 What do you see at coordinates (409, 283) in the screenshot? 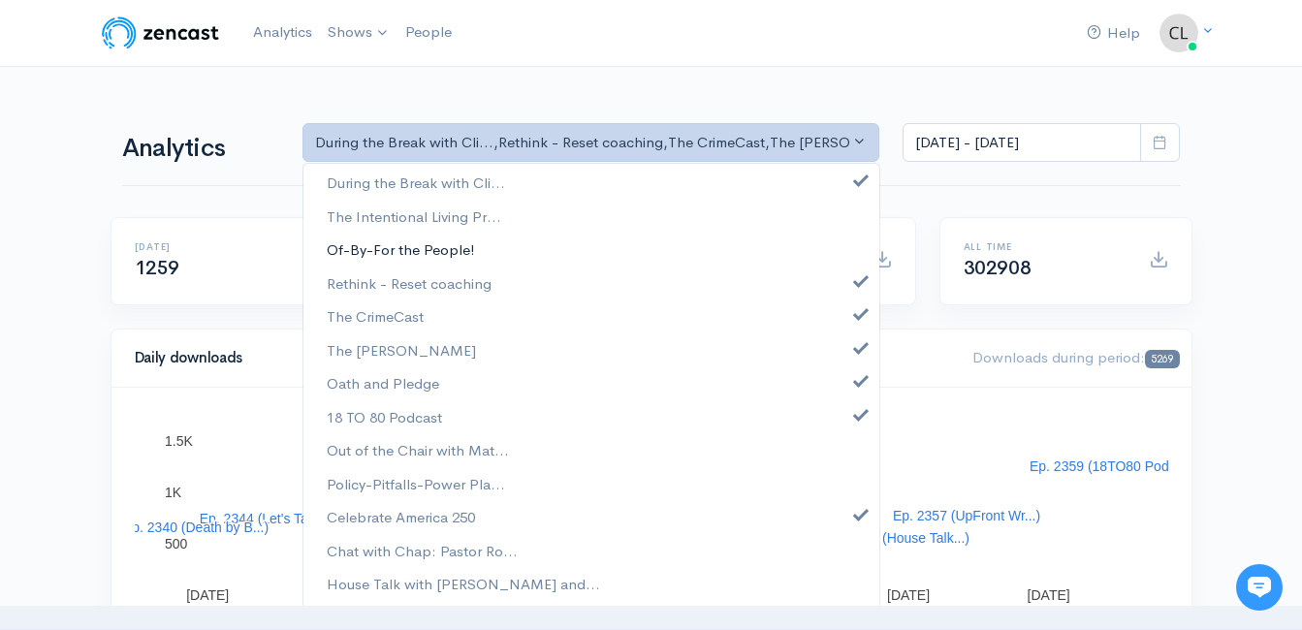
I see `span: Rethink - Reset coaching` at bounding box center [409, 283].